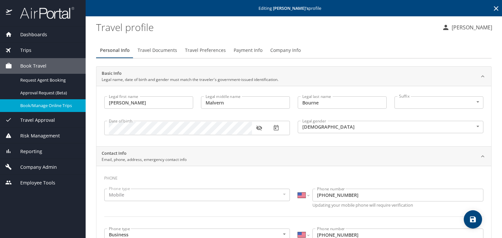 The width and height of the screenshot is (502, 238). I want to click on p: Legal name, date of birth and gender must match the traveler's government-issued identification., so click(190, 80).